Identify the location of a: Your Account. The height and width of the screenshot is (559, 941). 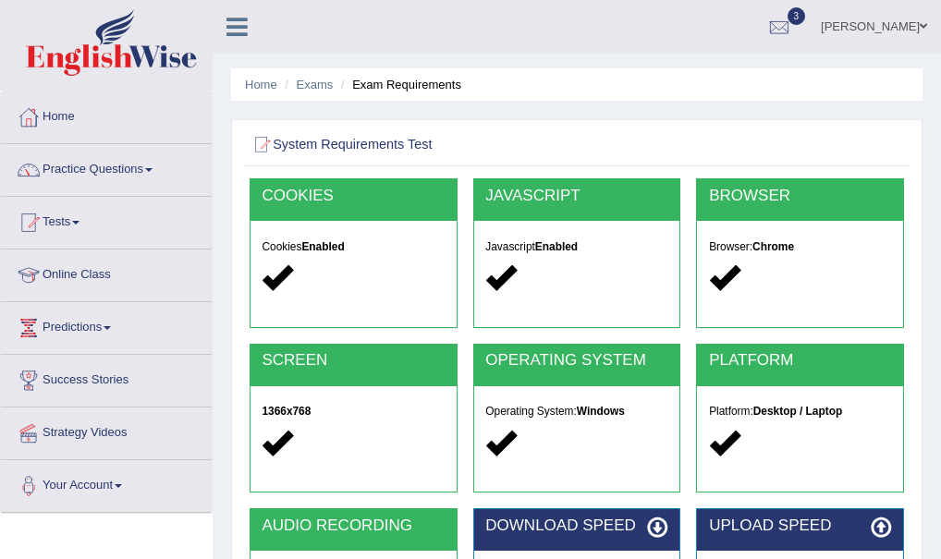
(106, 483).